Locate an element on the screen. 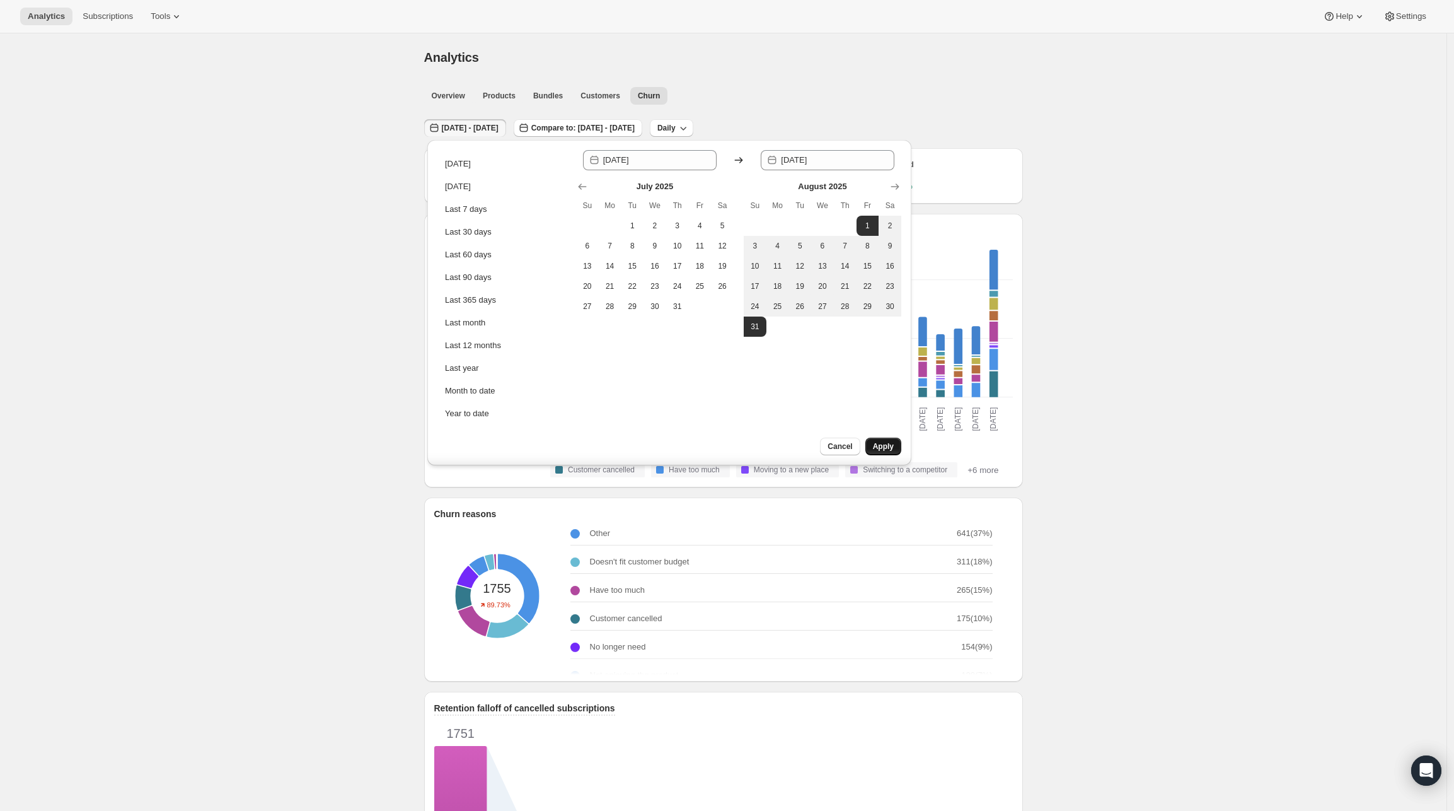  span: Bundles is located at coordinates (548, 96).